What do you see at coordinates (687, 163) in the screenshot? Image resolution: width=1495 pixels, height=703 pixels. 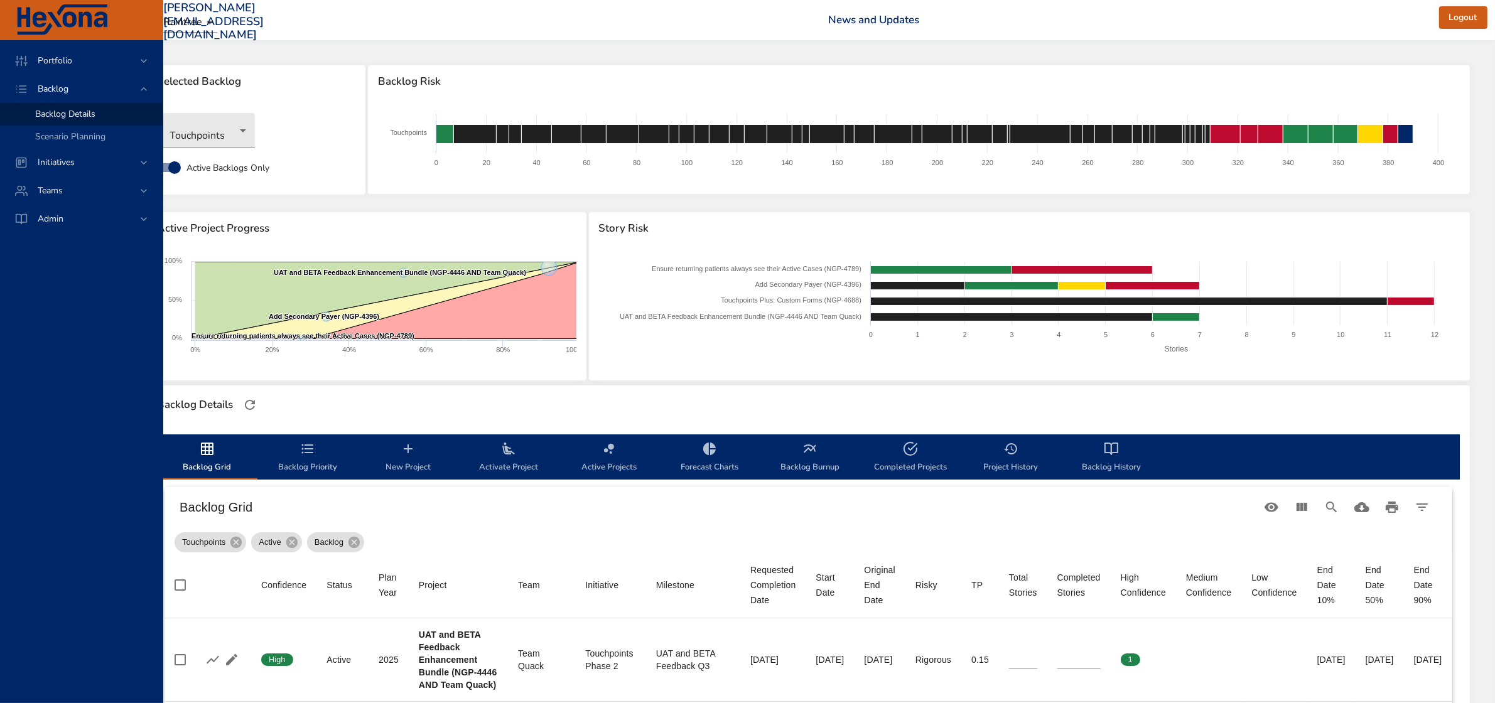 I see `text: 100` at bounding box center [687, 163].